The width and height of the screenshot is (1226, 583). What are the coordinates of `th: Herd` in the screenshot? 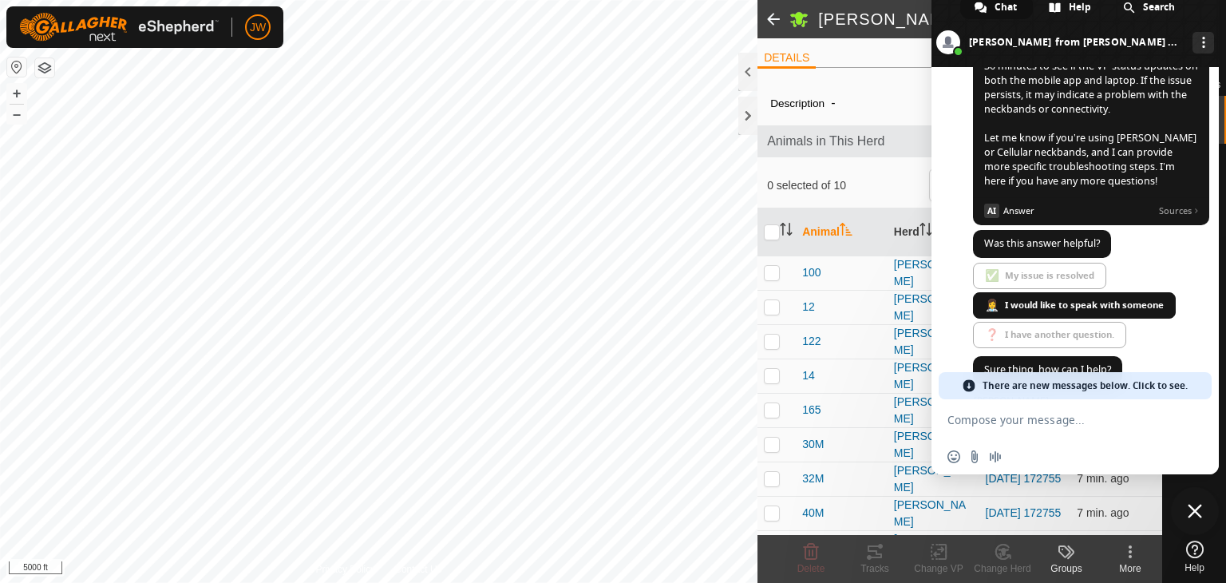 It's located at (933, 232).